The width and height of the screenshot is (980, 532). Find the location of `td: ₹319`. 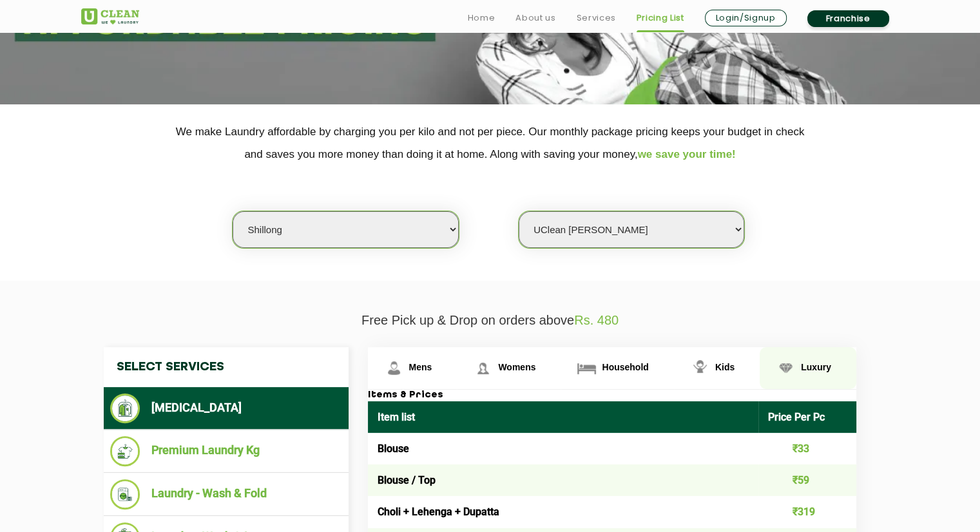

td: ₹319 is located at coordinates (807, 512).